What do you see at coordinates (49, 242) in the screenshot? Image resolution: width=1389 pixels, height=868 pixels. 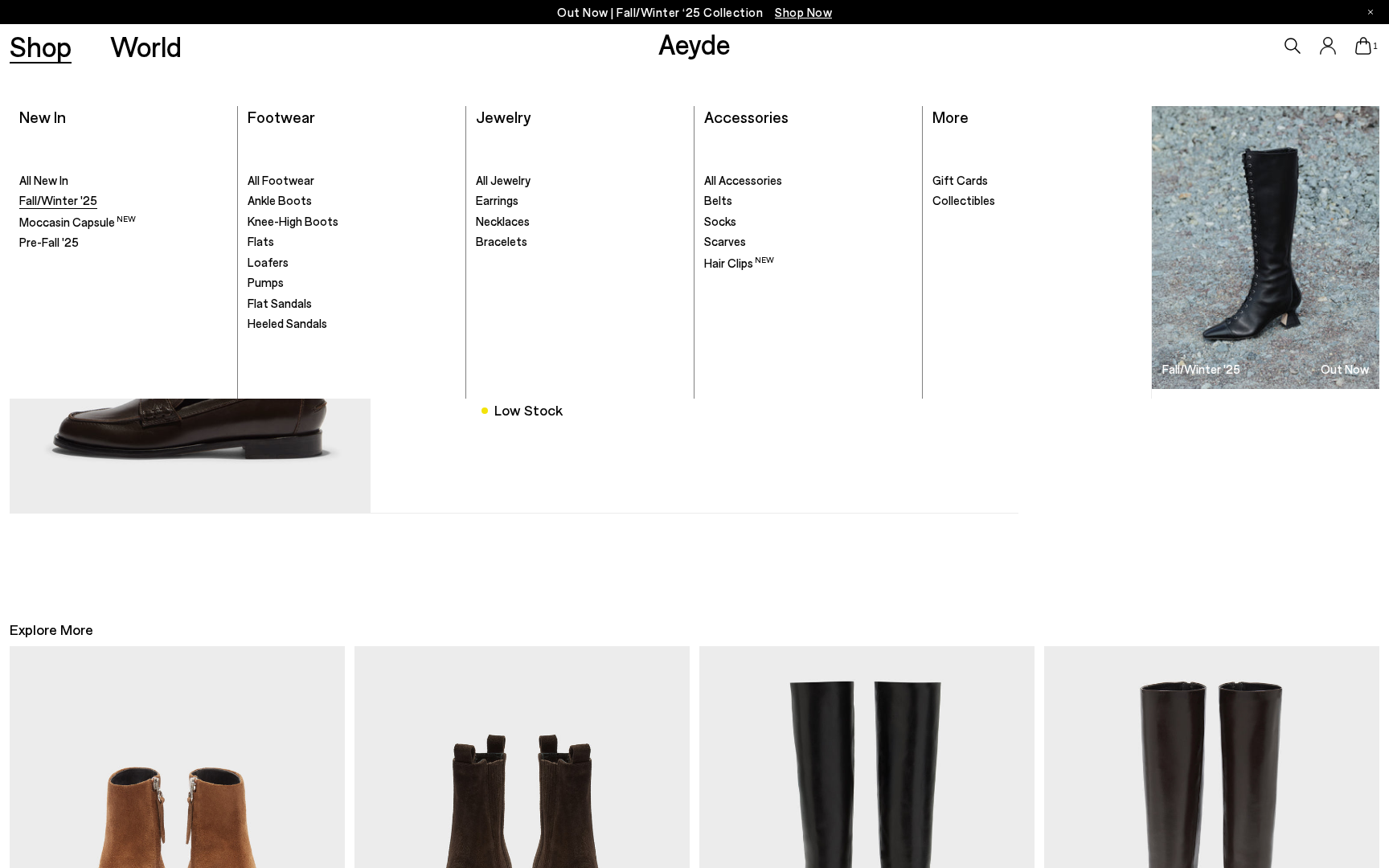 I see `span: Pre-Fall '25` at bounding box center [49, 242].